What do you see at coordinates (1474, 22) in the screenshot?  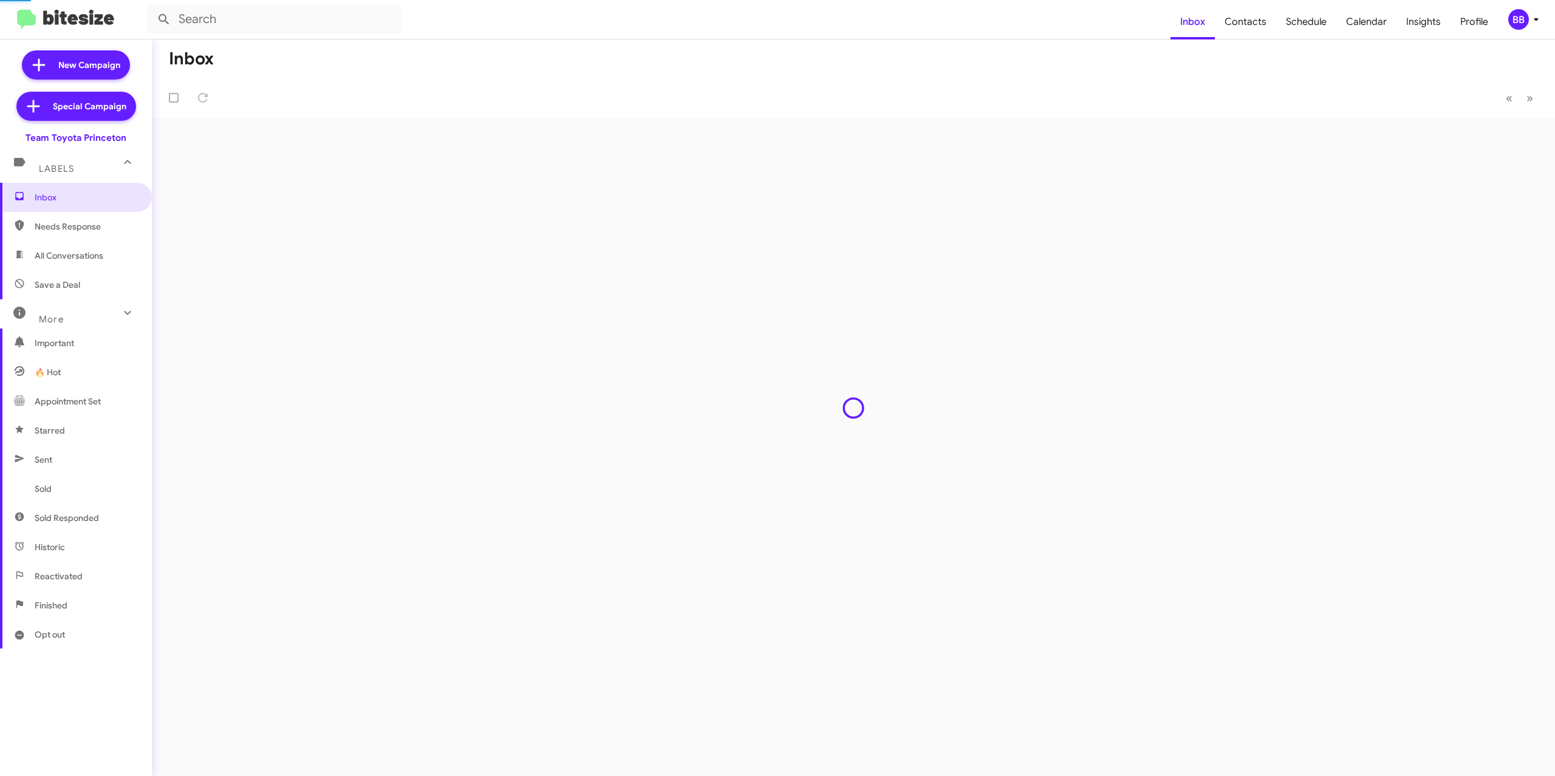 I see `span: Profile` at bounding box center [1474, 22].